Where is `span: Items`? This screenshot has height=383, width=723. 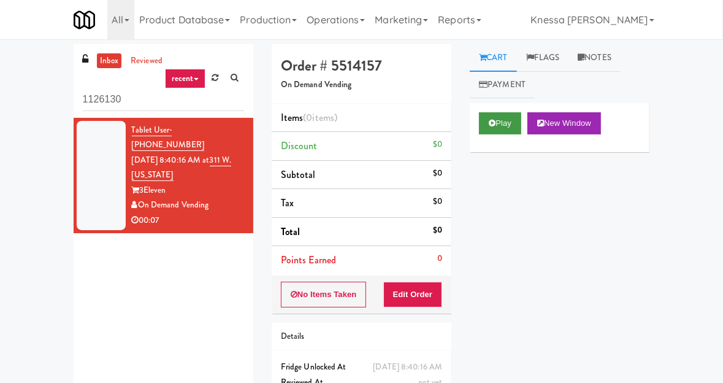
span: Items is located at coordinates (309, 117).